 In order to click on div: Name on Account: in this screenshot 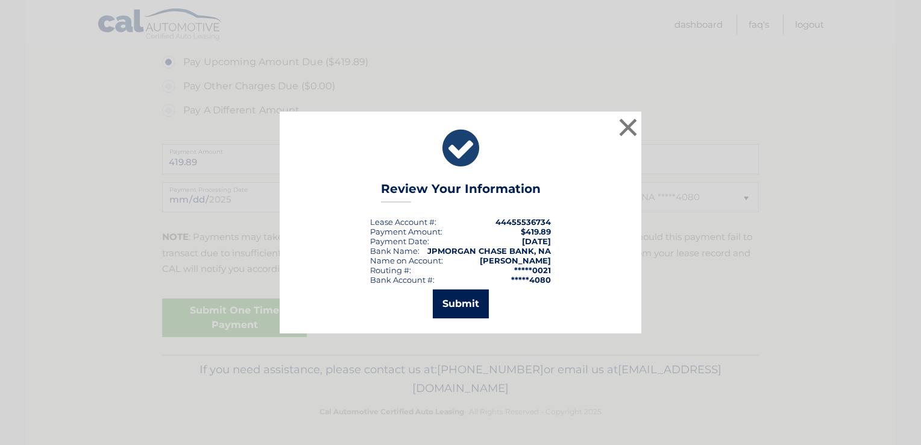, I will do `click(406, 261)`.